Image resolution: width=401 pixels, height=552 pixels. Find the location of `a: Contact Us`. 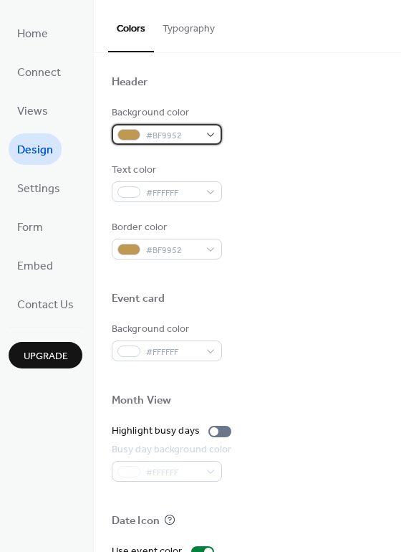

a: Contact Us is located at coordinates (45, 304).